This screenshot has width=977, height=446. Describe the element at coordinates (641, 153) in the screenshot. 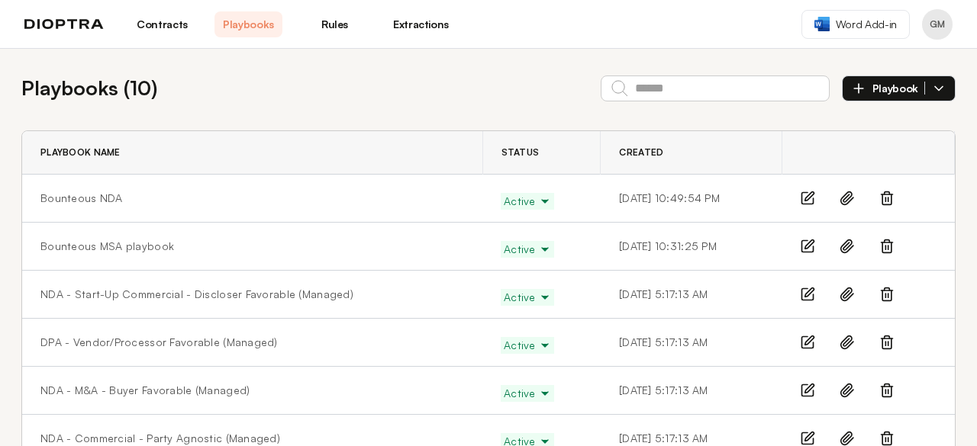

I see `span: Created` at that location.